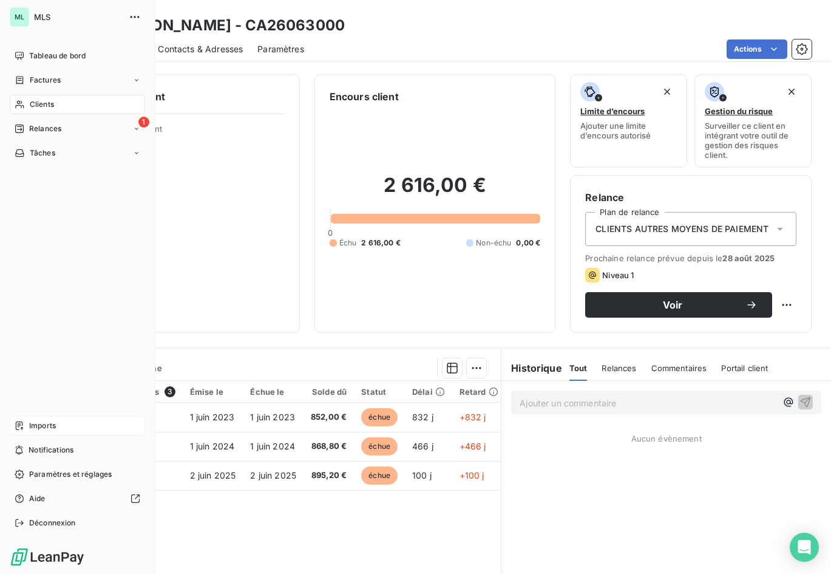  I want to click on span: Aide, so click(37, 498).